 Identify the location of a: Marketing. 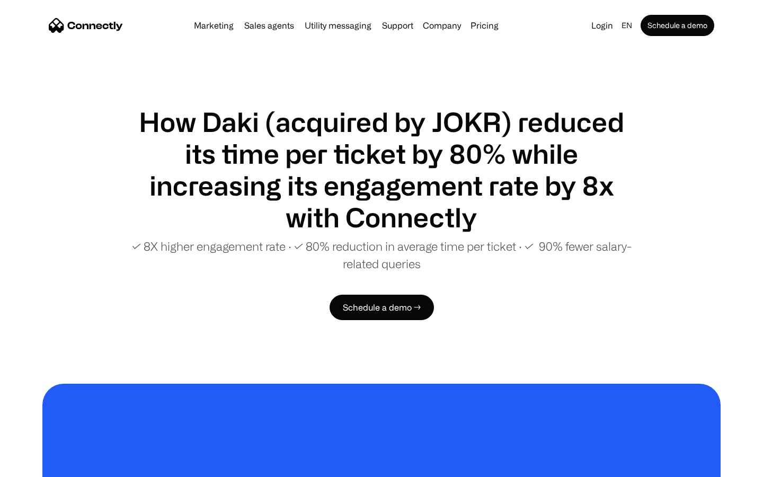
(213, 25).